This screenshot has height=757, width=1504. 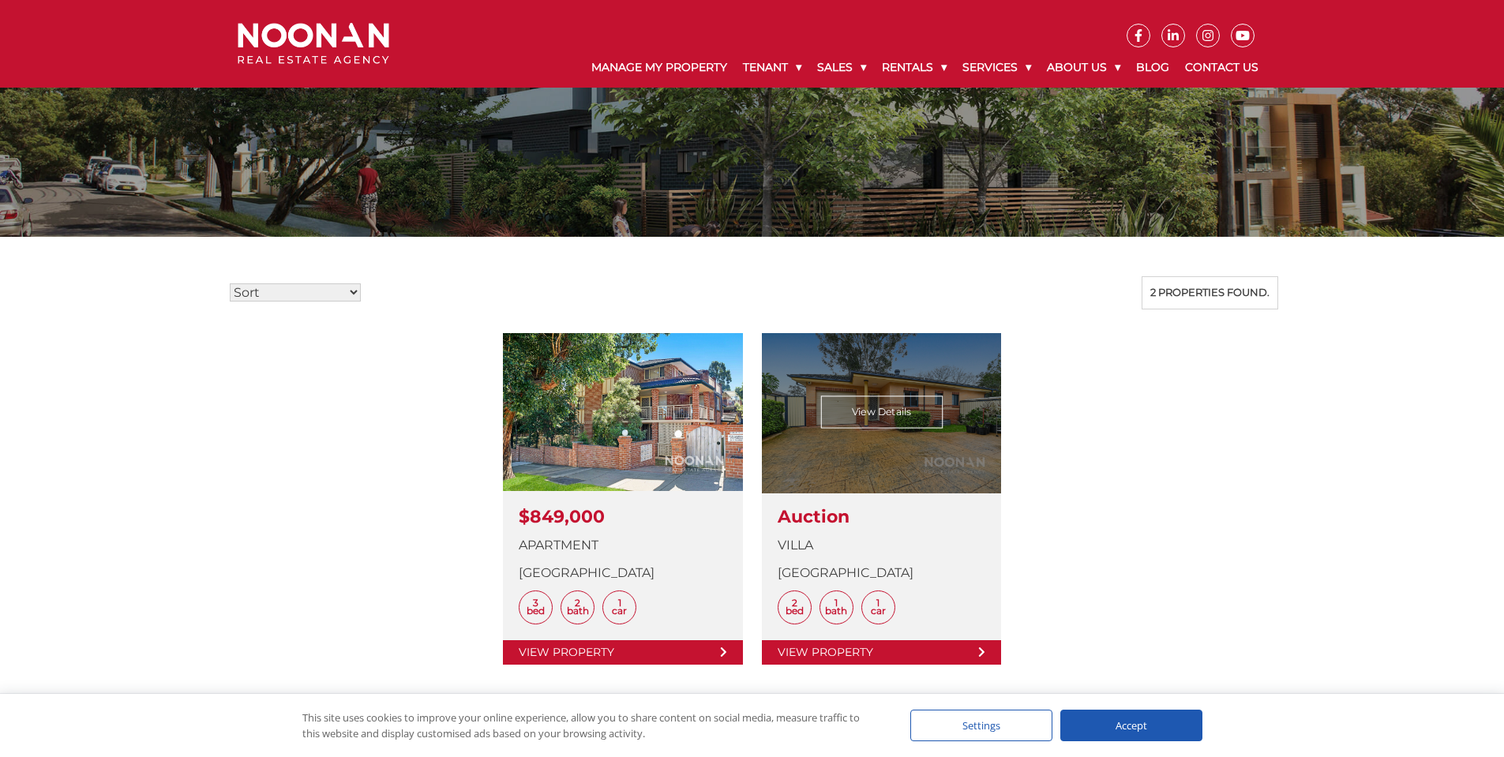 What do you see at coordinates (313, 43) in the screenshot?
I see `img: Noonan Real Estate Agency` at bounding box center [313, 43].